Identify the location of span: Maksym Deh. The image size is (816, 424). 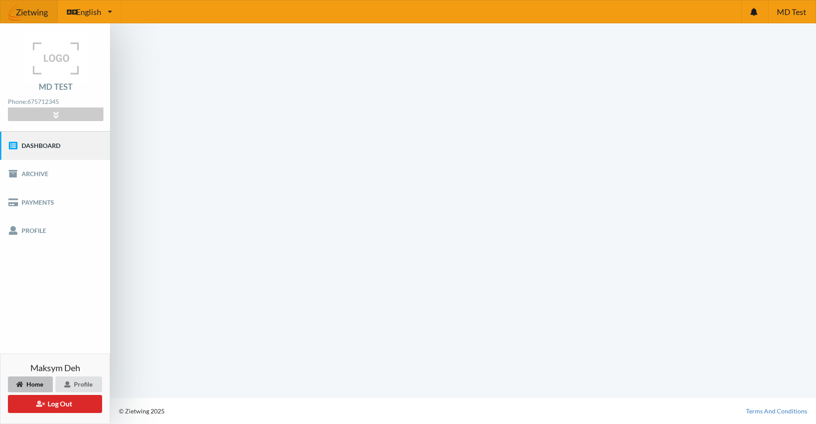
(55, 368).